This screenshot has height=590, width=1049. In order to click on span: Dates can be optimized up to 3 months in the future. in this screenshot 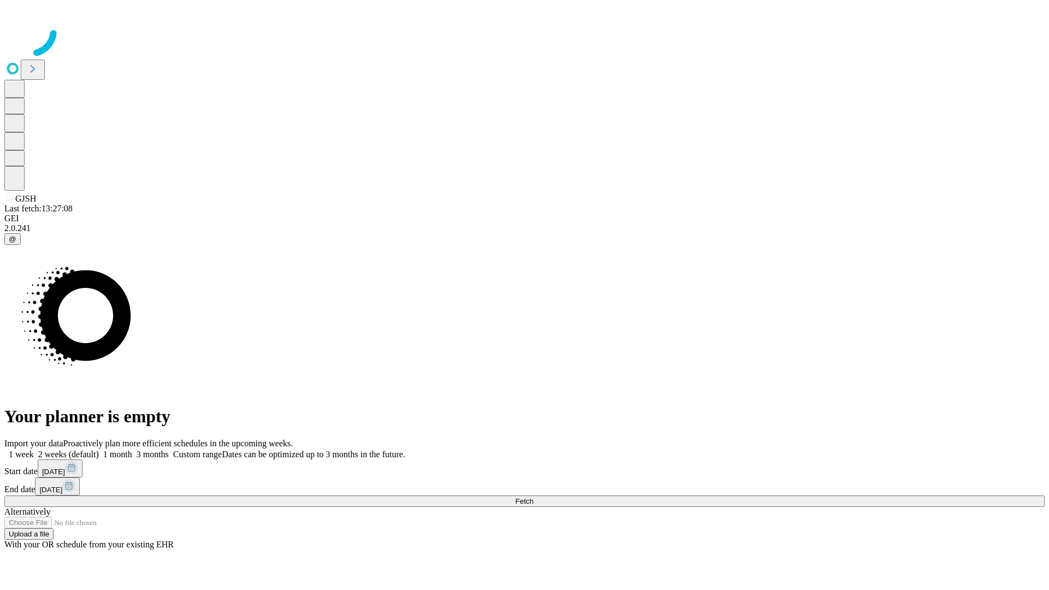, I will do `click(313, 454)`.